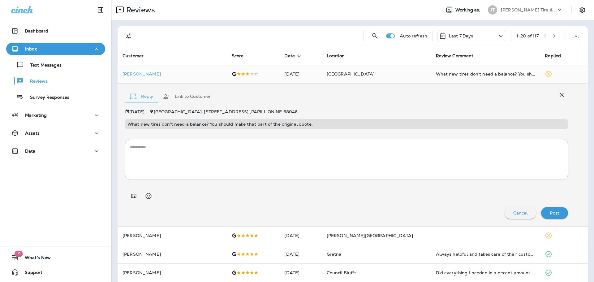 This screenshot has width=594, height=282. Describe the element at coordinates (582, 10) in the screenshot. I see `button: Settings` at that location.